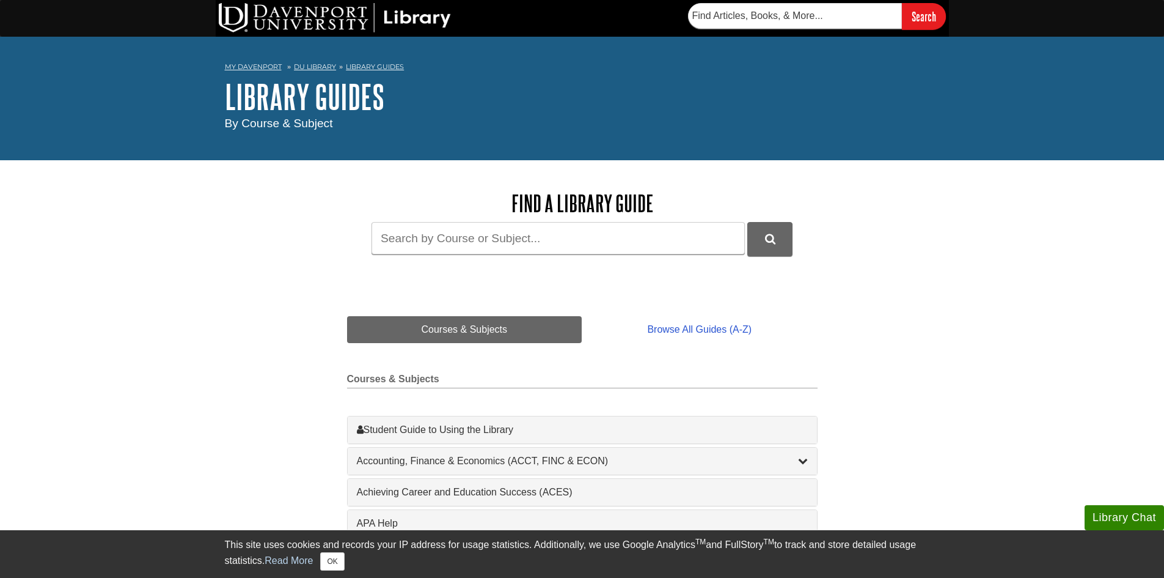  What do you see at coordinates (315, 67) in the screenshot?
I see `a: DU Library` at bounding box center [315, 67].